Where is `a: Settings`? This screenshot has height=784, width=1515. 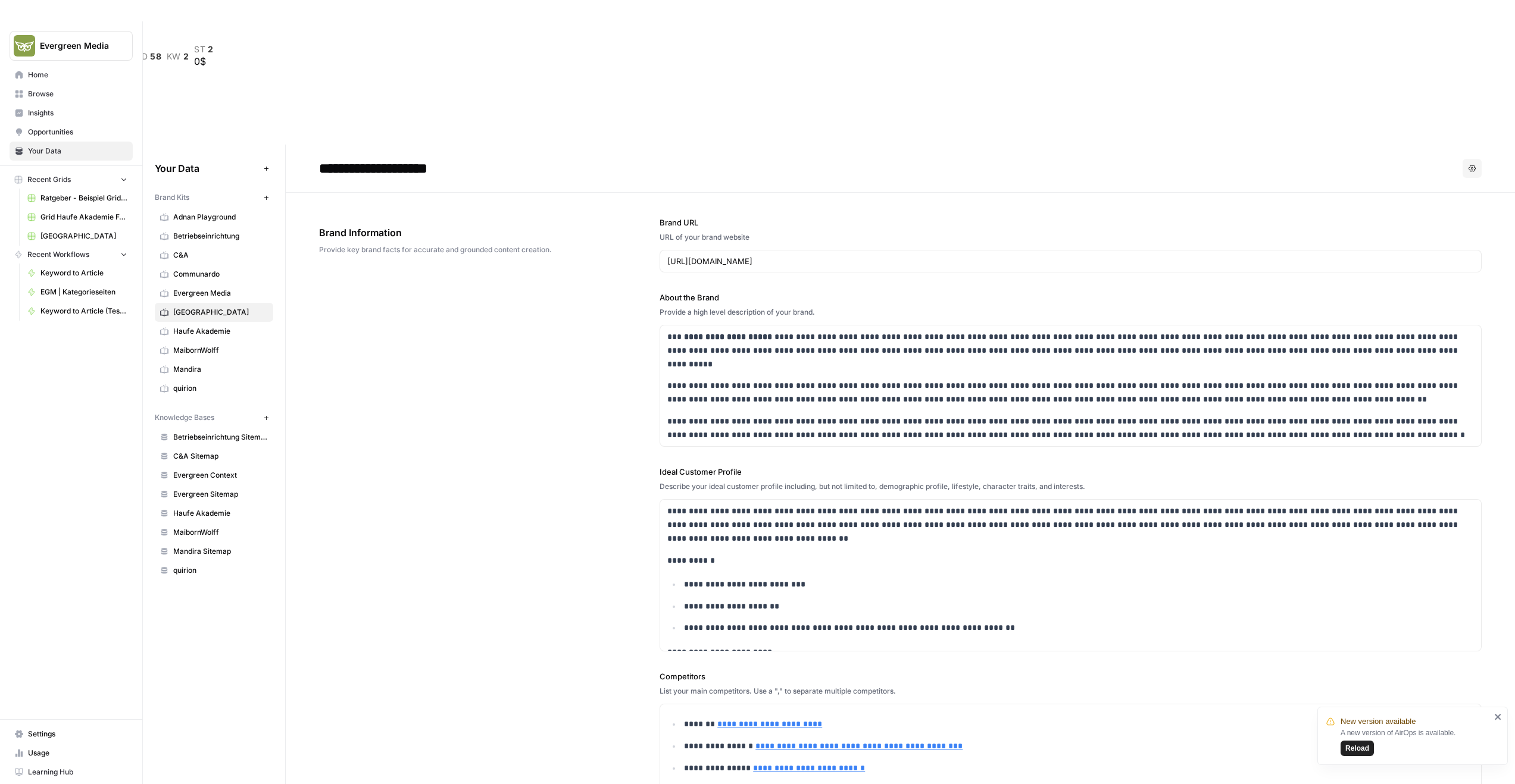
a: Settings is located at coordinates (71, 734).